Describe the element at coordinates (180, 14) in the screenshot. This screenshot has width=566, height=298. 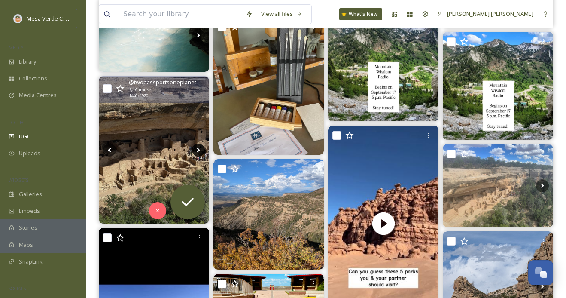
I see `input: Search your library` at that location.